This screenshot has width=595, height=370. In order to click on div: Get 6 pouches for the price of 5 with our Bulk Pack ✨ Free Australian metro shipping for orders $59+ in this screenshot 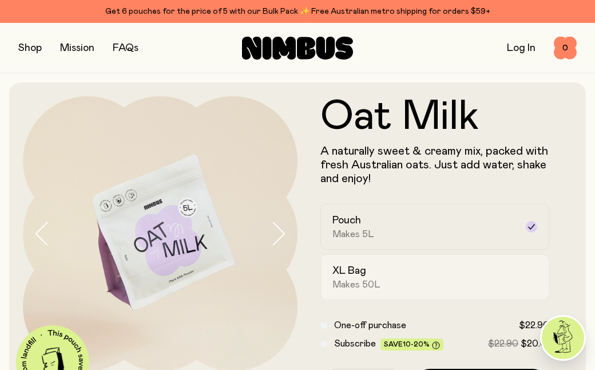, I will do `click(298, 11)`.